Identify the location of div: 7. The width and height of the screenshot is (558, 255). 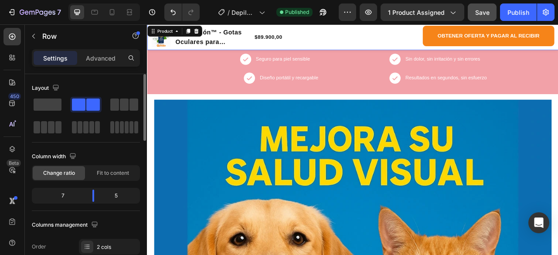
(59, 196).